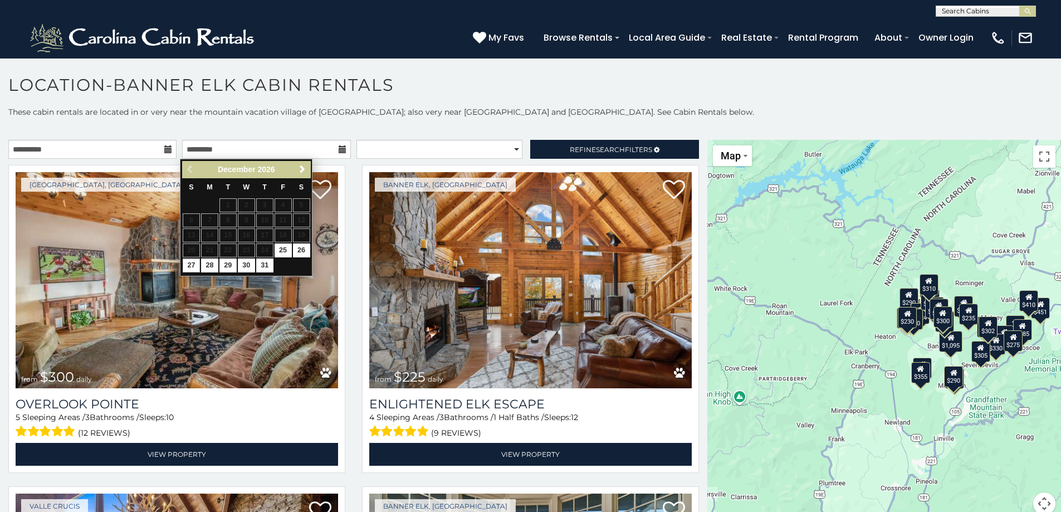 This screenshot has width=1061, height=512. What do you see at coordinates (921, 372) in the screenshot?
I see `div: $355` at bounding box center [921, 372].